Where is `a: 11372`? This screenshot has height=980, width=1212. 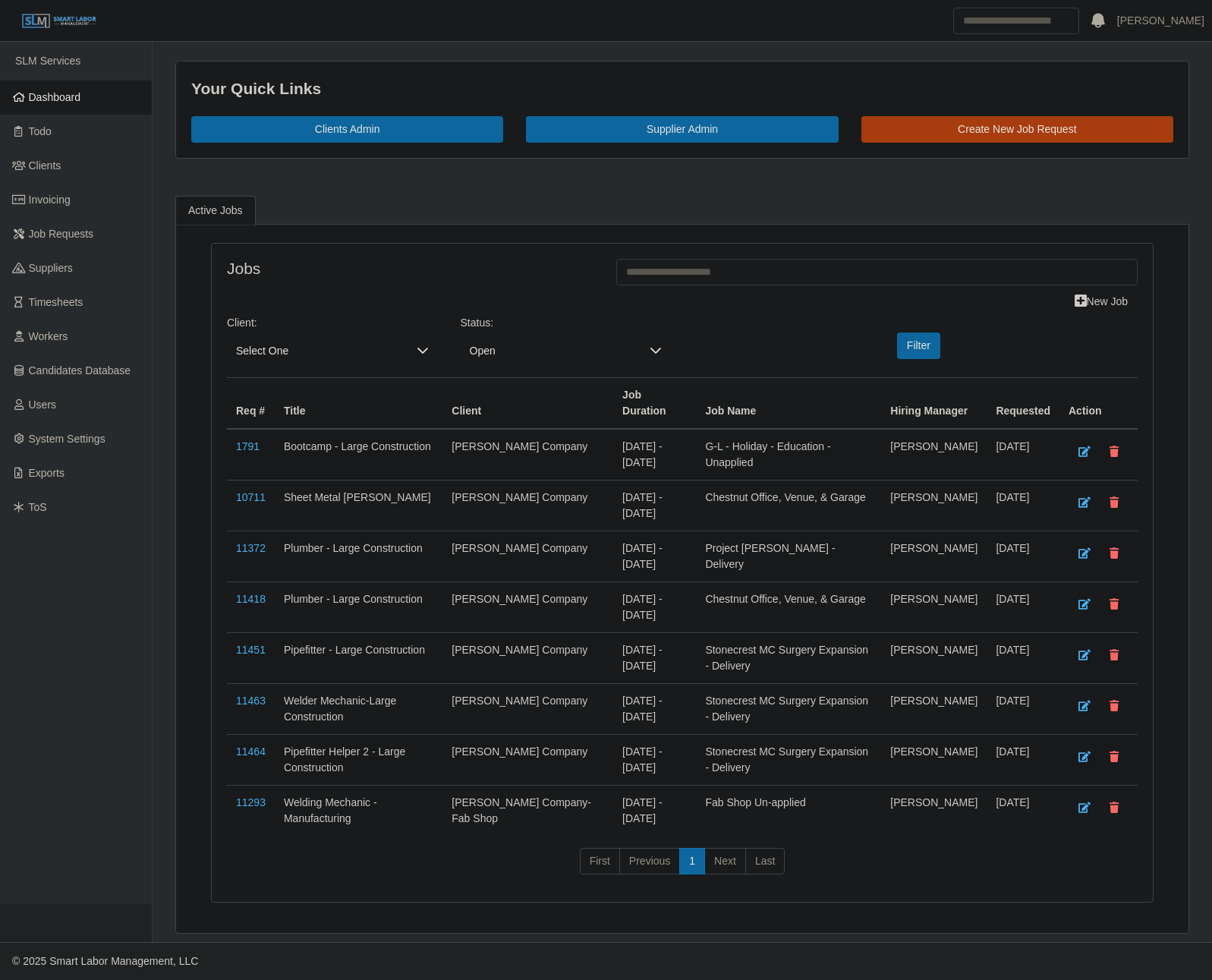
a: 11372 is located at coordinates (251, 548).